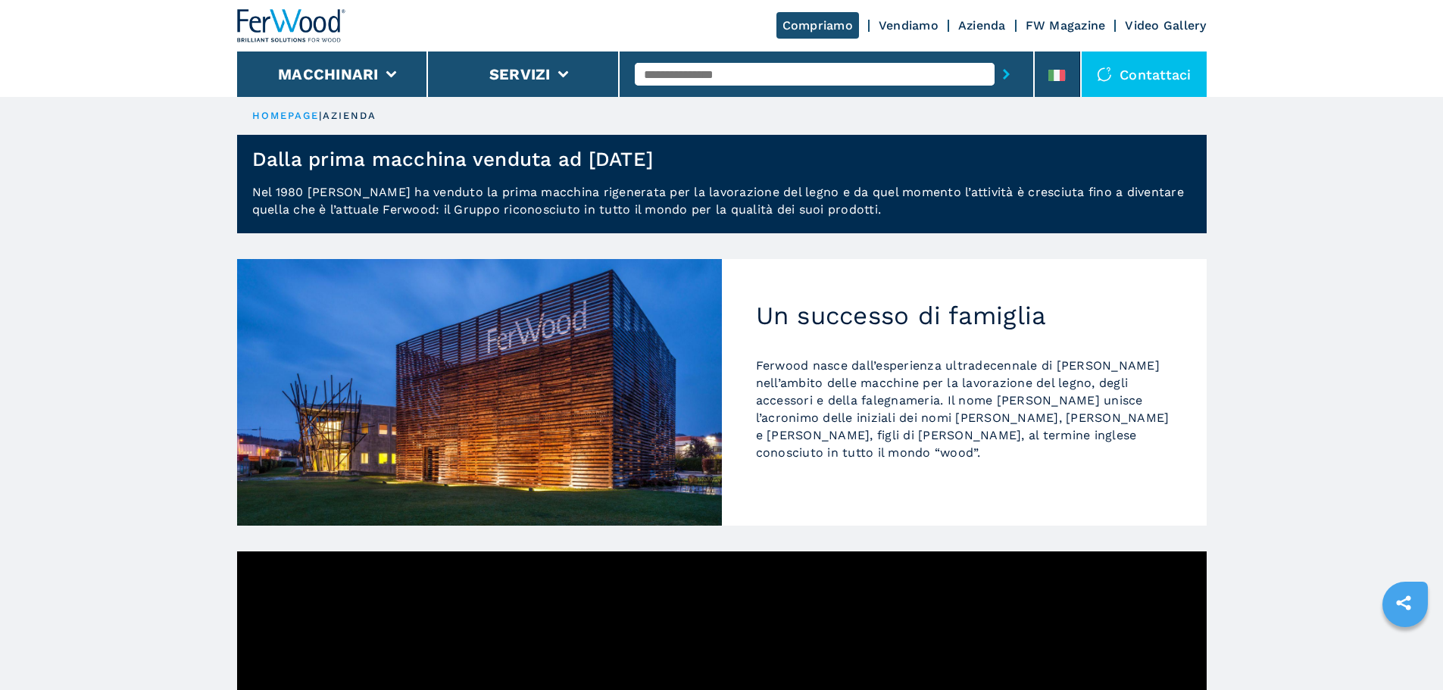 The image size is (1443, 690). What do you see at coordinates (1066, 25) in the screenshot?
I see `a: FW Magazine` at bounding box center [1066, 25].